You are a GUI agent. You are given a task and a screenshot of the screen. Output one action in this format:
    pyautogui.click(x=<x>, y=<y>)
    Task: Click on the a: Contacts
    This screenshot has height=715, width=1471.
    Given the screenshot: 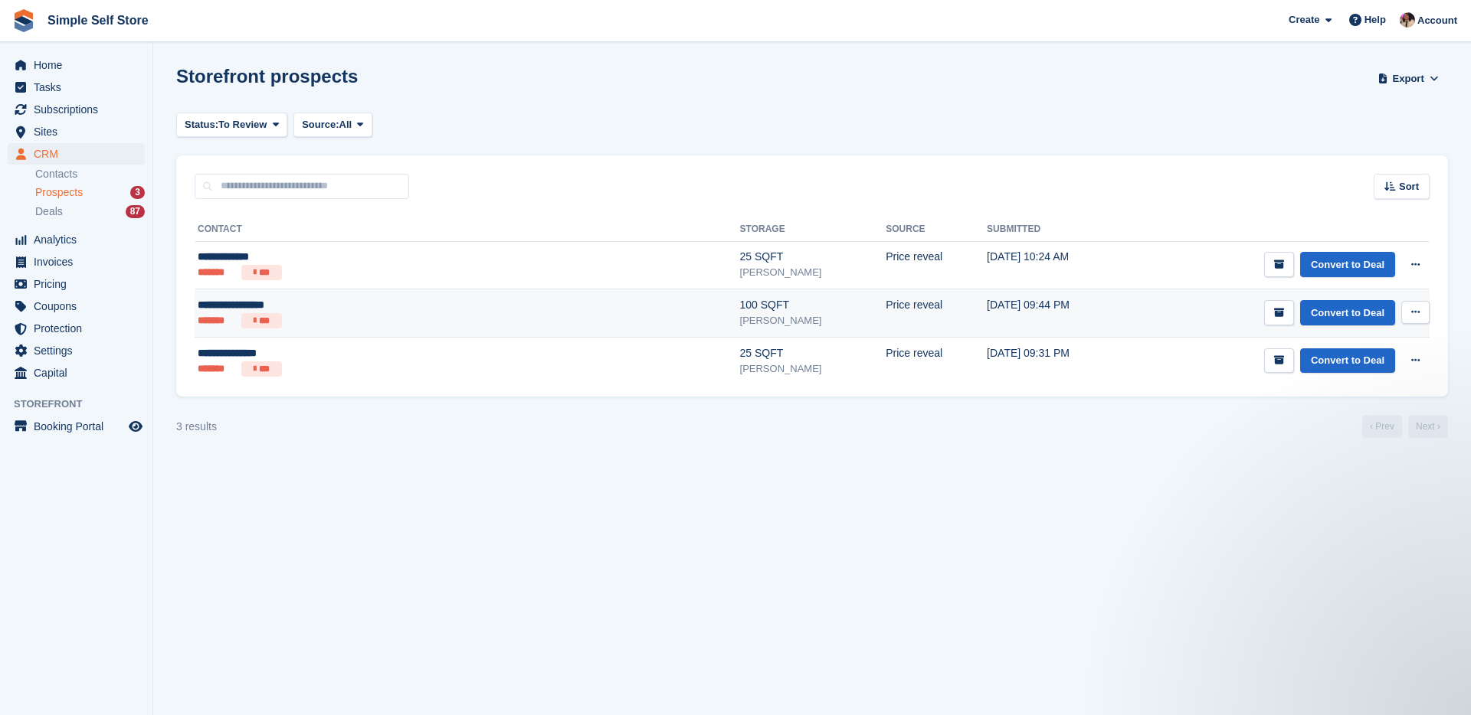 What is the action you would take?
    pyautogui.click(x=90, y=174)
    